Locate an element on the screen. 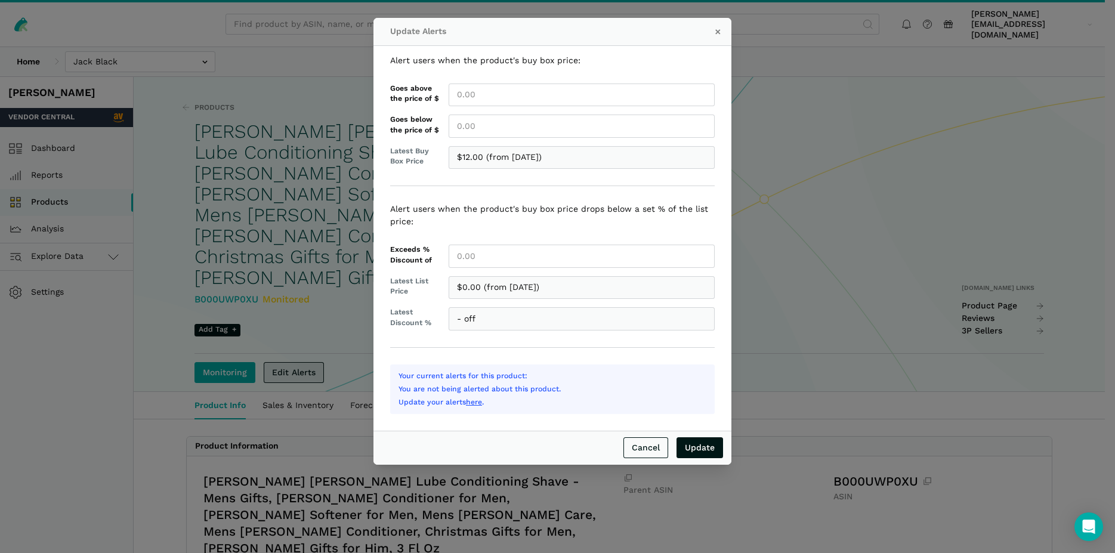 The width and height of the screenshot is (1115, 553). input: Update is located at coordinates (700, 447).